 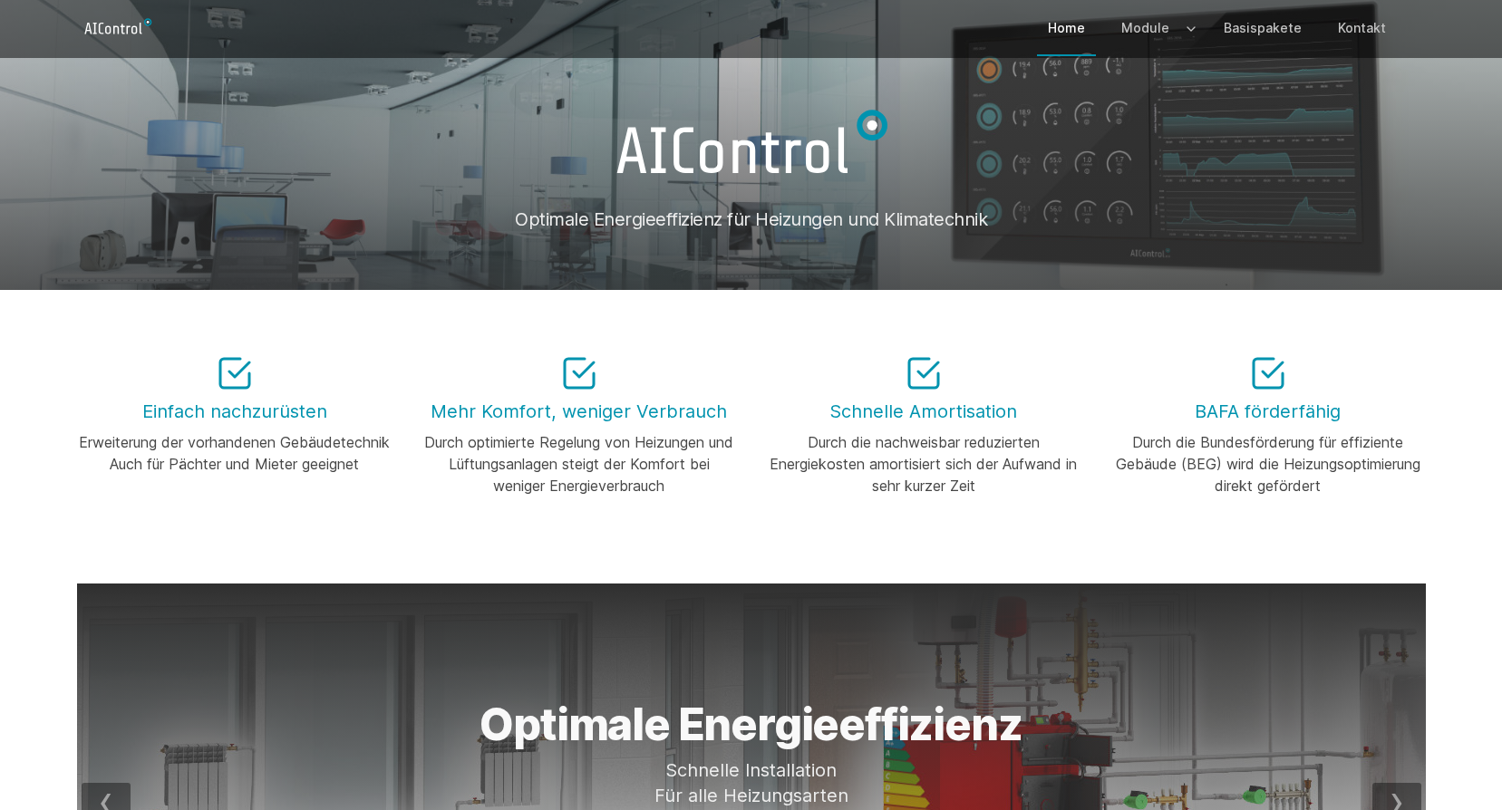 What do you see at coordinates (235, 453) in the screenshot?
I see `div: Erweiterung der vorhandenen Gebäudetechnik Auch für Pächter und Mieter geeignet` at bounding box center [235, 453].